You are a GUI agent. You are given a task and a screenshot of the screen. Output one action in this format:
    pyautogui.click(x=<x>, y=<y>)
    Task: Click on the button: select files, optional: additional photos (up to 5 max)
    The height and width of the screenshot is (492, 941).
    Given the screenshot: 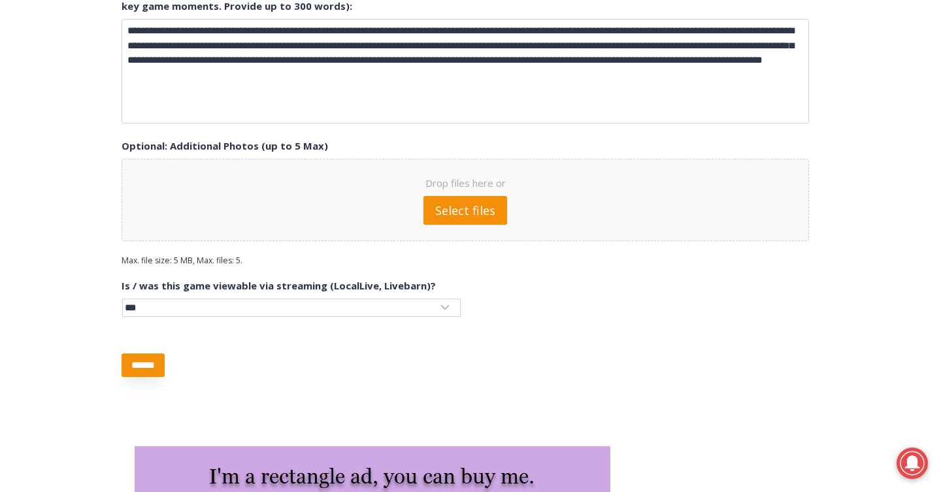 What is the action you would take?
    pyautogui.click(x=465, y=210)
    